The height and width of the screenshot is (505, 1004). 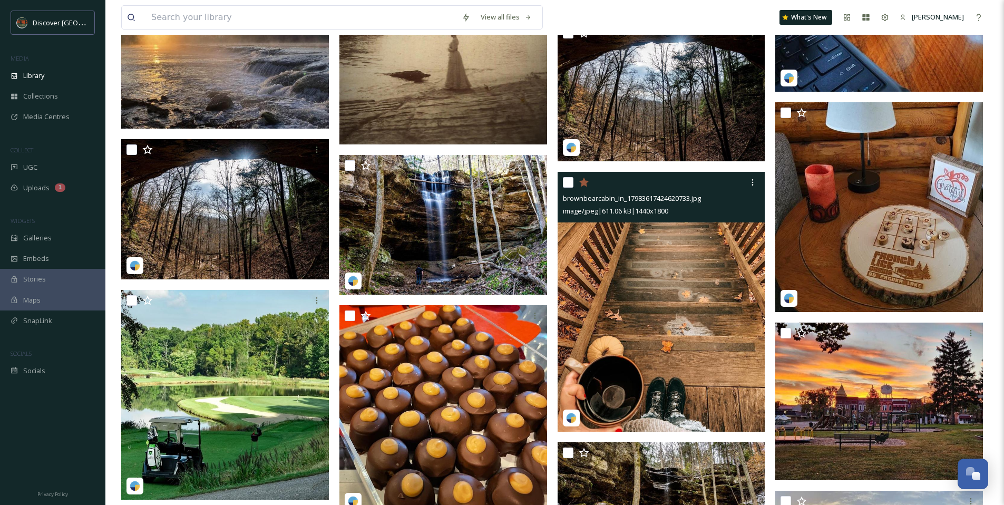 What do you see at coordinates (46, 117) in the screenshot?
I see `span: Media Centres` at bounding box center [46, 117].